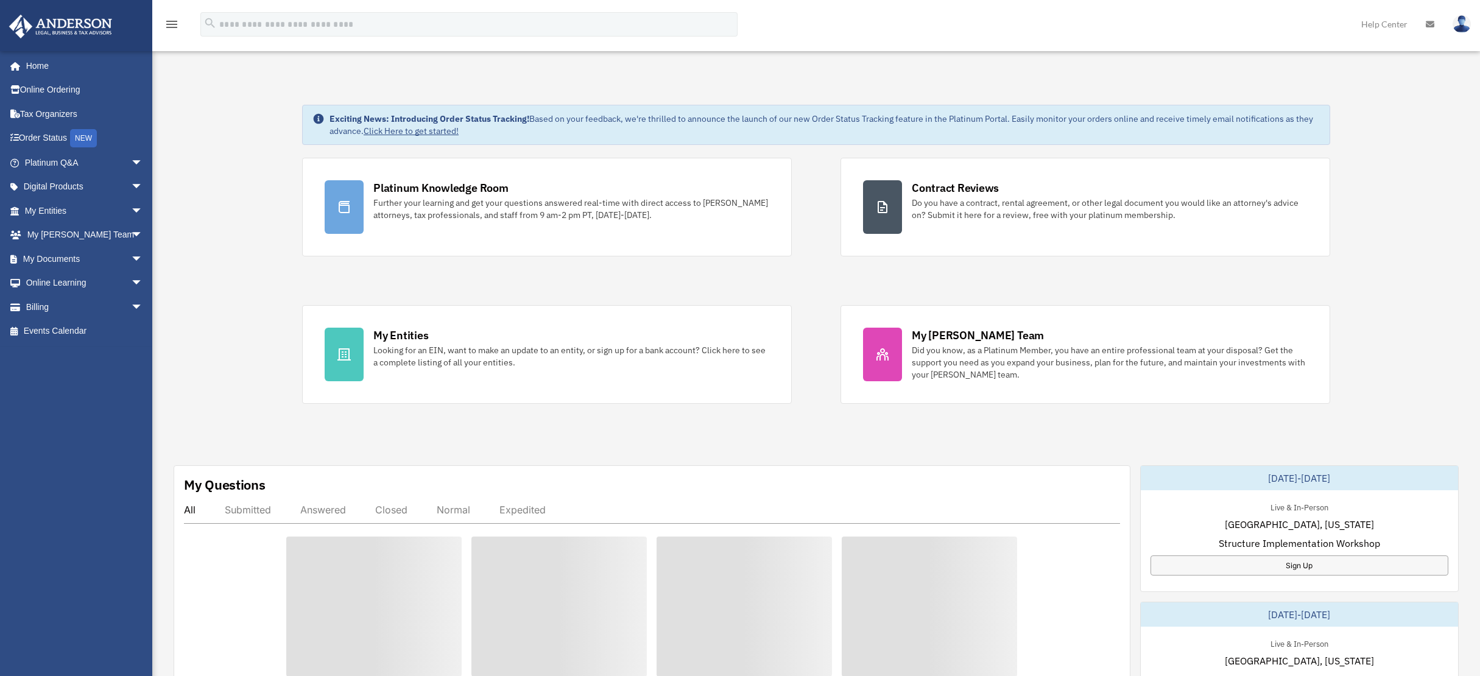 The height and width of the screenshot is (676, 1480). Describe the element at coordinates (522, 510) in the screenshot. I see `div: Expedited` at that location.